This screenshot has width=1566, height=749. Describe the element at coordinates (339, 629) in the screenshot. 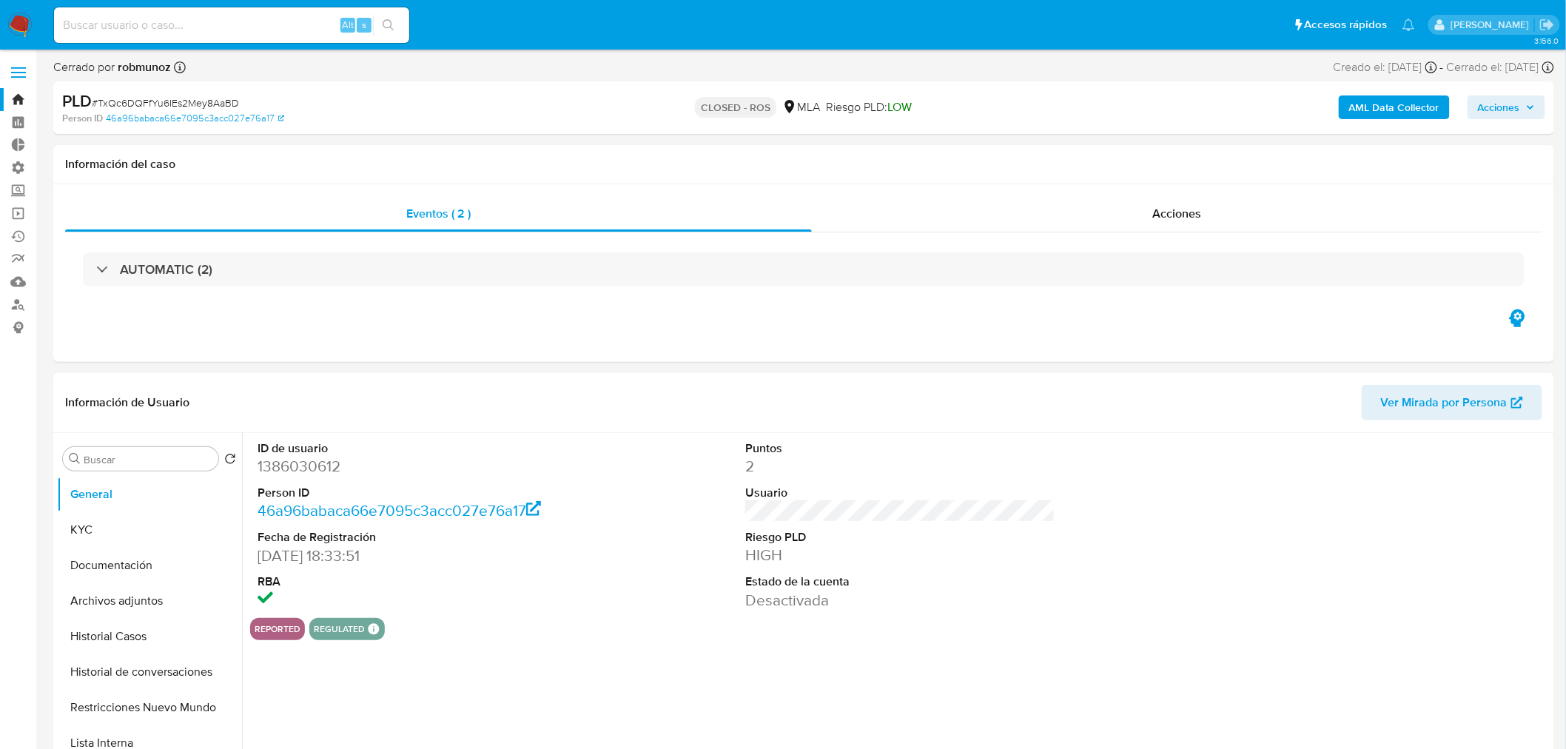

I see `button: regulated` at that location.